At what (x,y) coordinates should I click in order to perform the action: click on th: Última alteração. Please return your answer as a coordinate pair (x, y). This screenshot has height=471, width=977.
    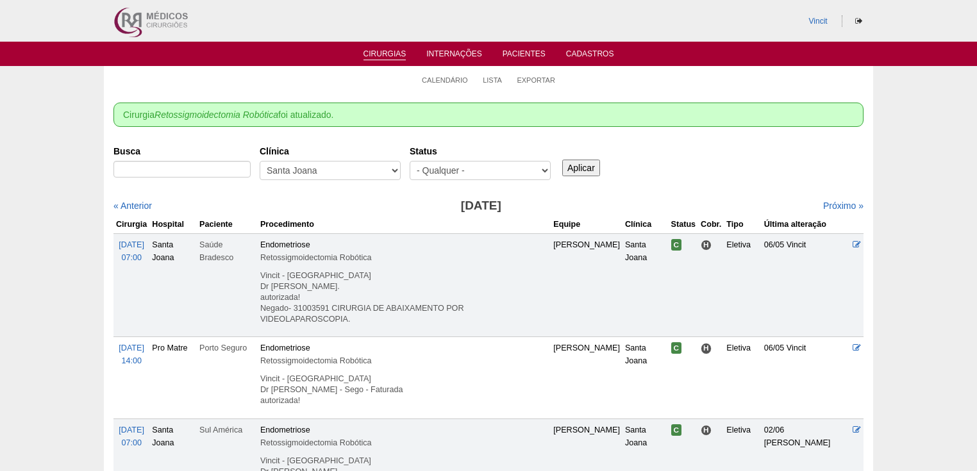
    Looking at the image, I should click on (806, 224).